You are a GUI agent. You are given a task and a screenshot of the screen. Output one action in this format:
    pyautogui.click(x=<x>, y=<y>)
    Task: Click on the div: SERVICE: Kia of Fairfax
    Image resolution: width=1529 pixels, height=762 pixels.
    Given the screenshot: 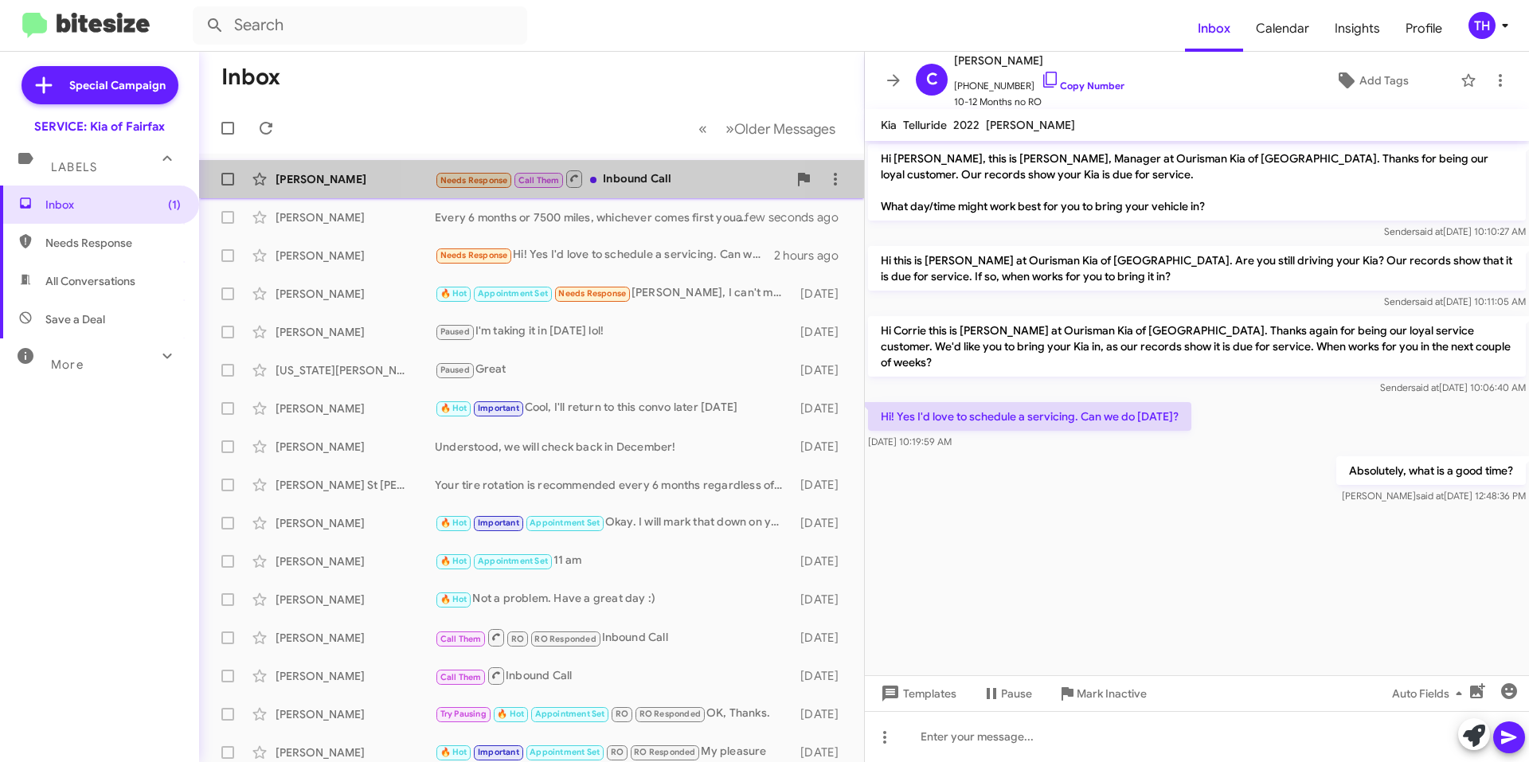 What is the action you would take?
    pyautogui.click(x=100, y=127)
    